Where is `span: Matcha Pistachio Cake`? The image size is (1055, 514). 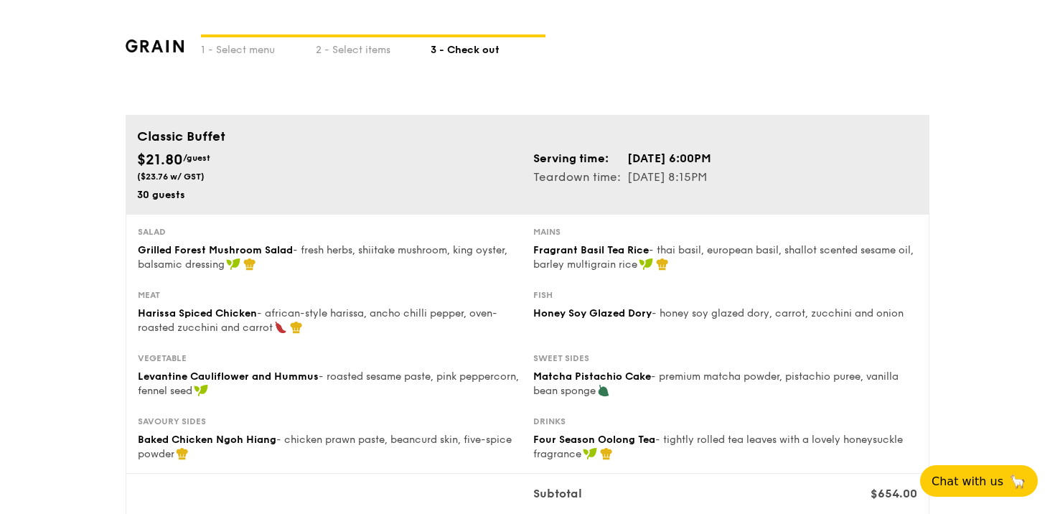 span: Matcha Pistachio Cake is located at coordinates (592, 376).